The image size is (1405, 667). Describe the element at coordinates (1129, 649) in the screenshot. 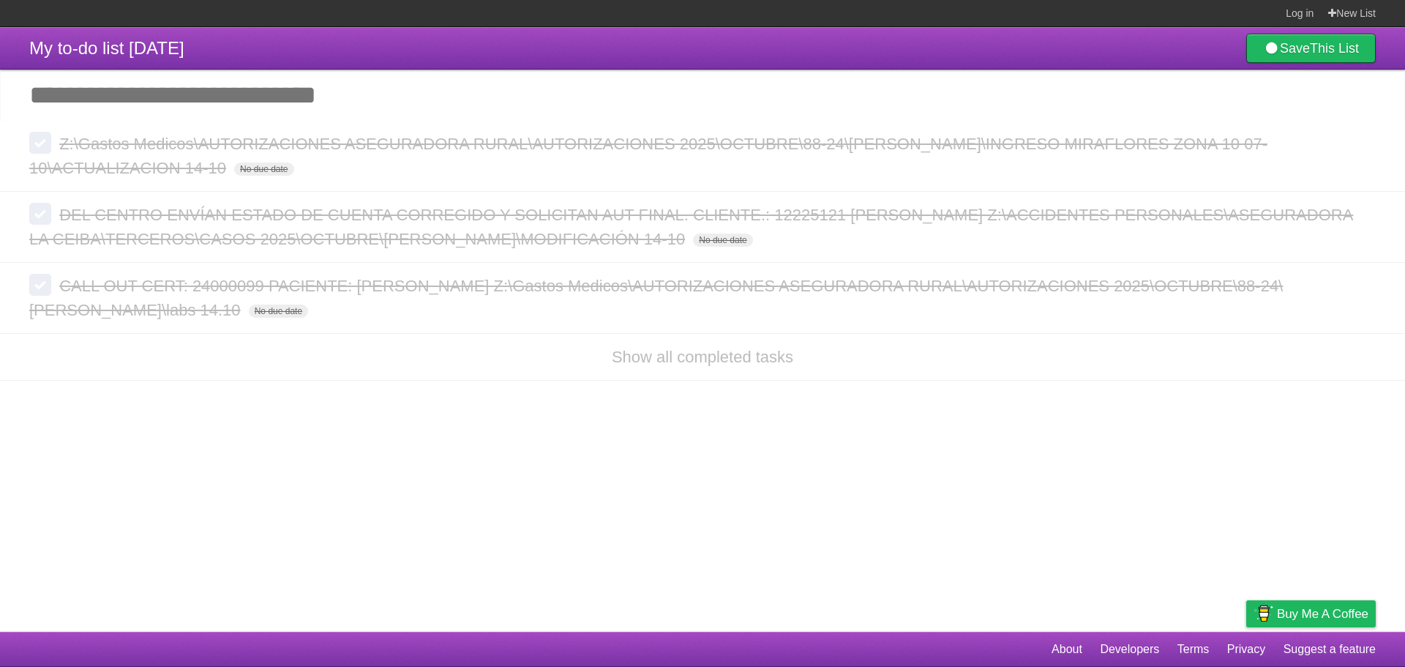

I see `a: Developers` at that location.